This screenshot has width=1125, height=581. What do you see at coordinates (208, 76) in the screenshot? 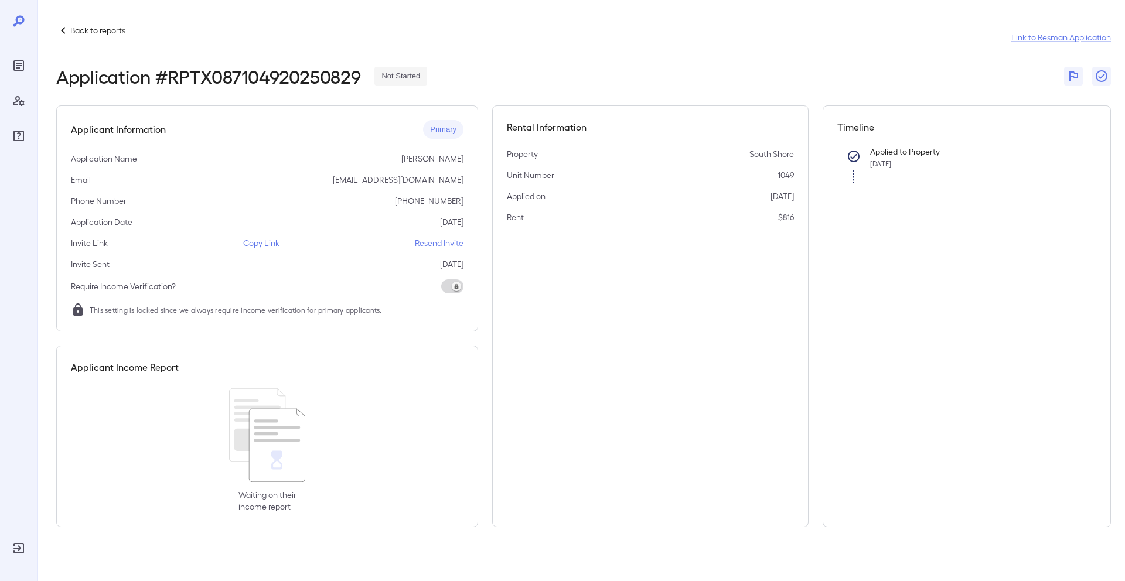
I see `h2: Application # RPTX087104920250829` at bounding box center [208, 76].